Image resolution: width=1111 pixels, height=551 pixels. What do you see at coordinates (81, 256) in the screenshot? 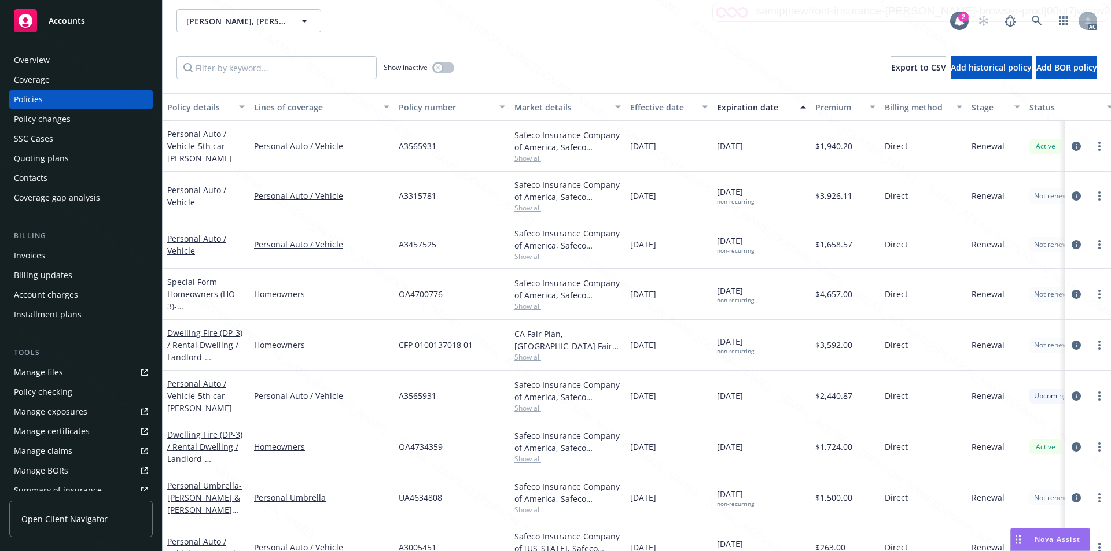
I see `a: Invoices` at bounding box center [81, 256].